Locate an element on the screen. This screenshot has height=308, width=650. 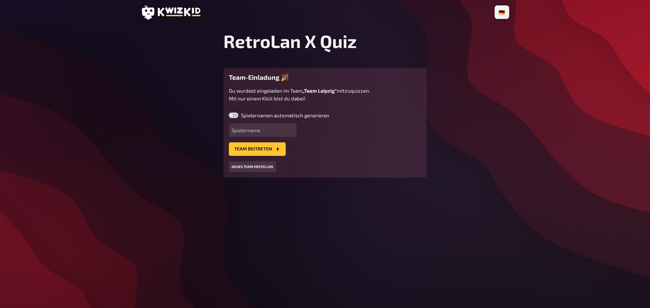
button: Team beitreten is located at coordinates (257, 149).